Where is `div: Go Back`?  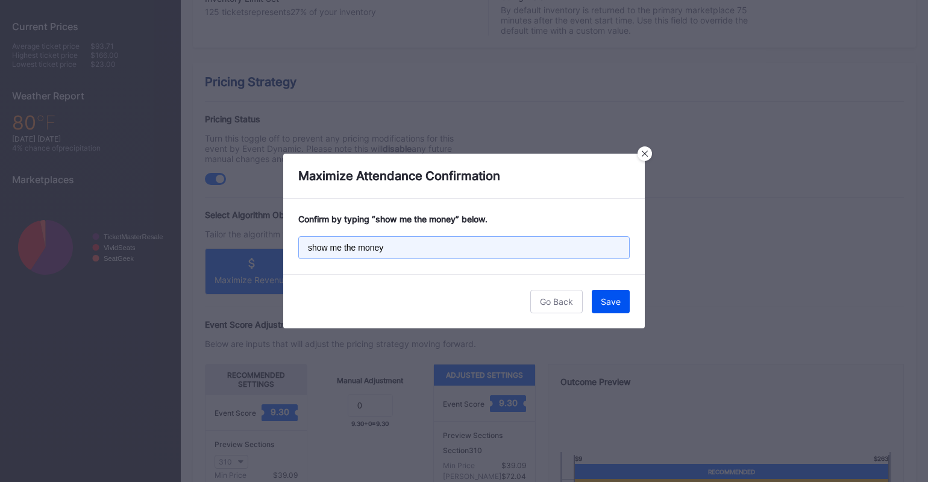
div: Go Back is located at coordinates (556, 301).